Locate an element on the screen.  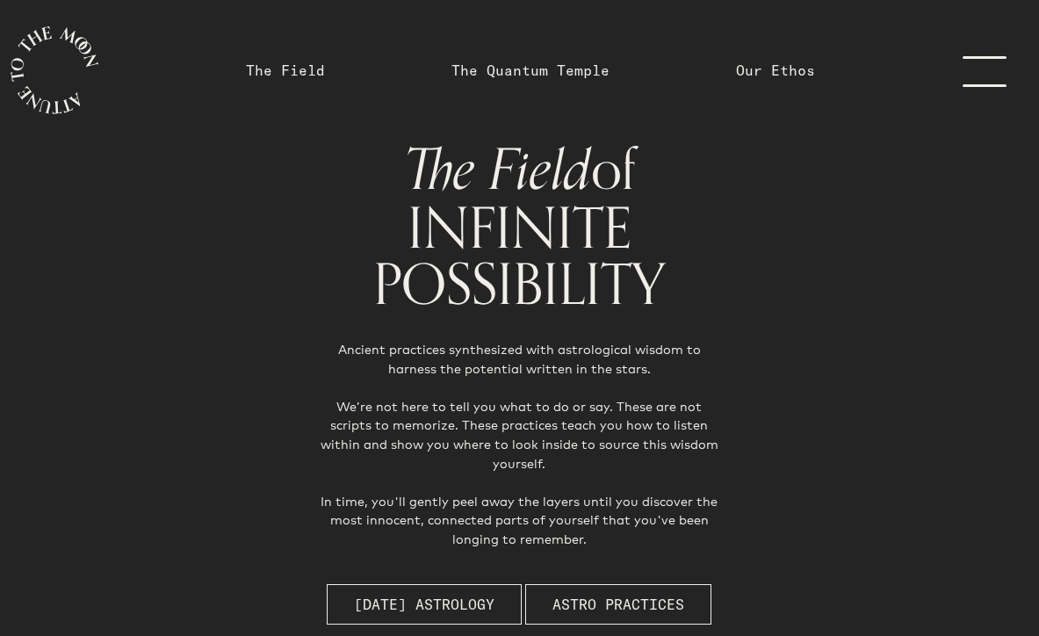
a: Our Ethos is located at coordinates (775, 70).